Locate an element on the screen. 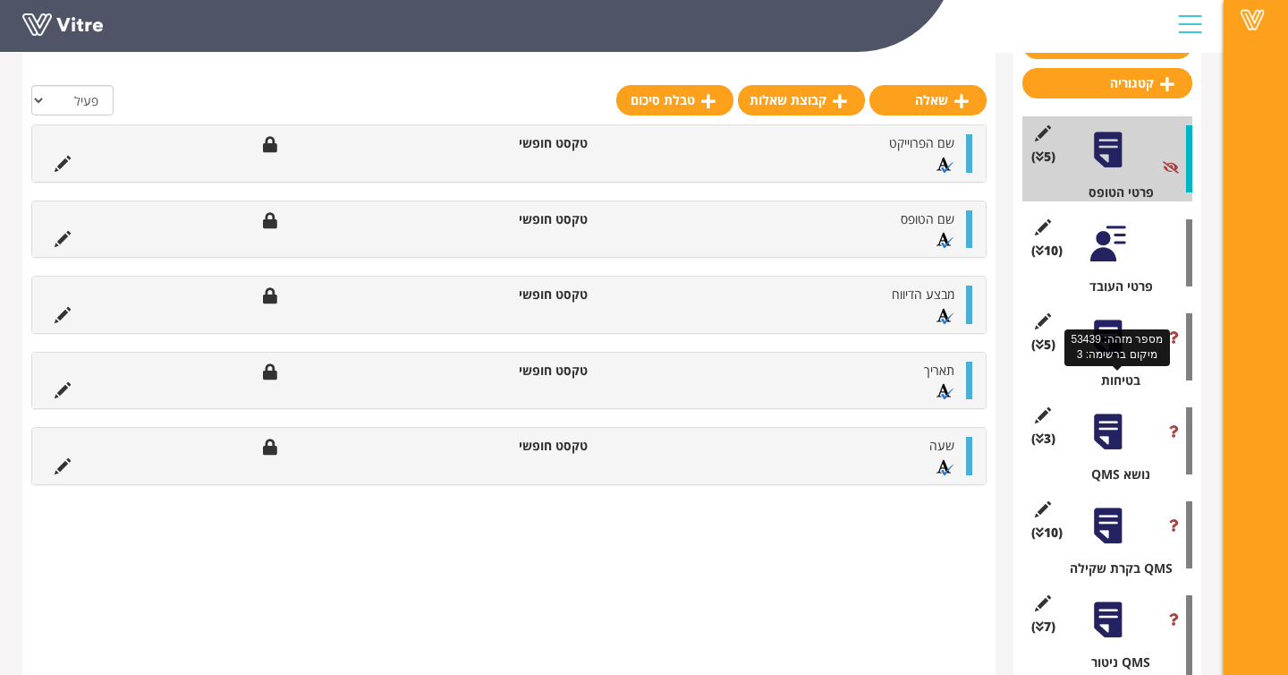 The height and width of the screenshot is (675, 1288). a: שאלה is located at coordinates (928, 100).